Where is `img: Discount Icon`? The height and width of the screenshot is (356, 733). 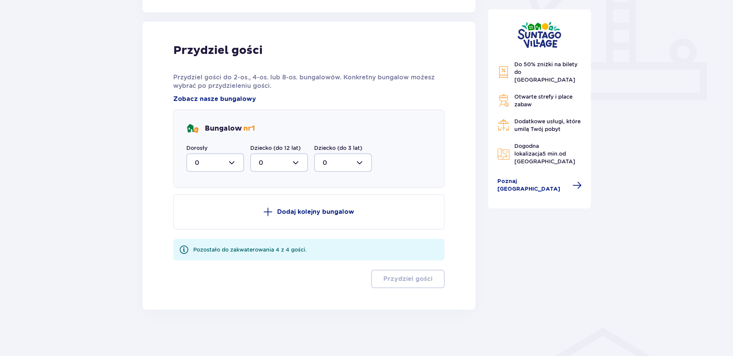 img: Discount Icon is located at coordinates (504, 72).